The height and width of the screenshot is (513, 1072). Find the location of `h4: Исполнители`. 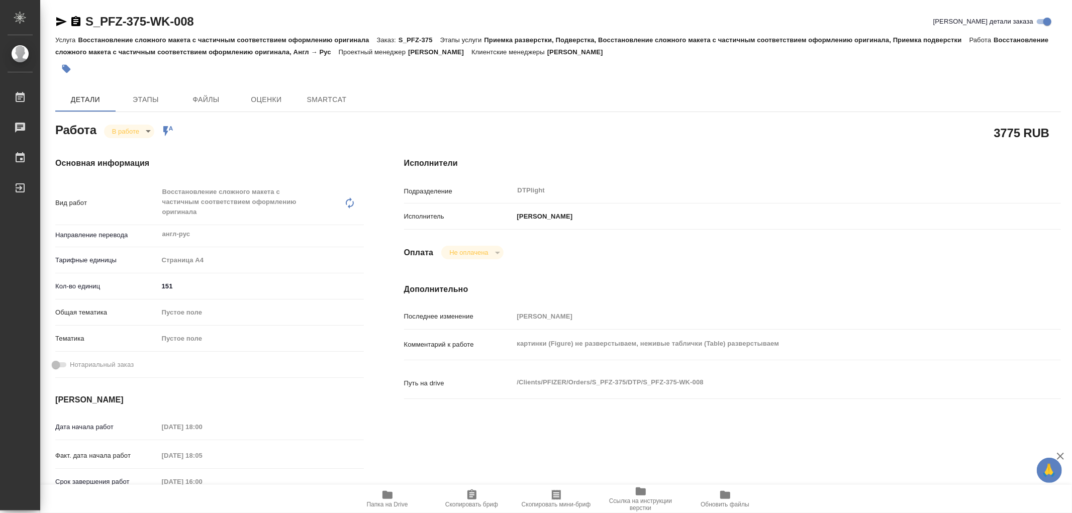

h4: Исполнители is located at coordinates (732, 163).